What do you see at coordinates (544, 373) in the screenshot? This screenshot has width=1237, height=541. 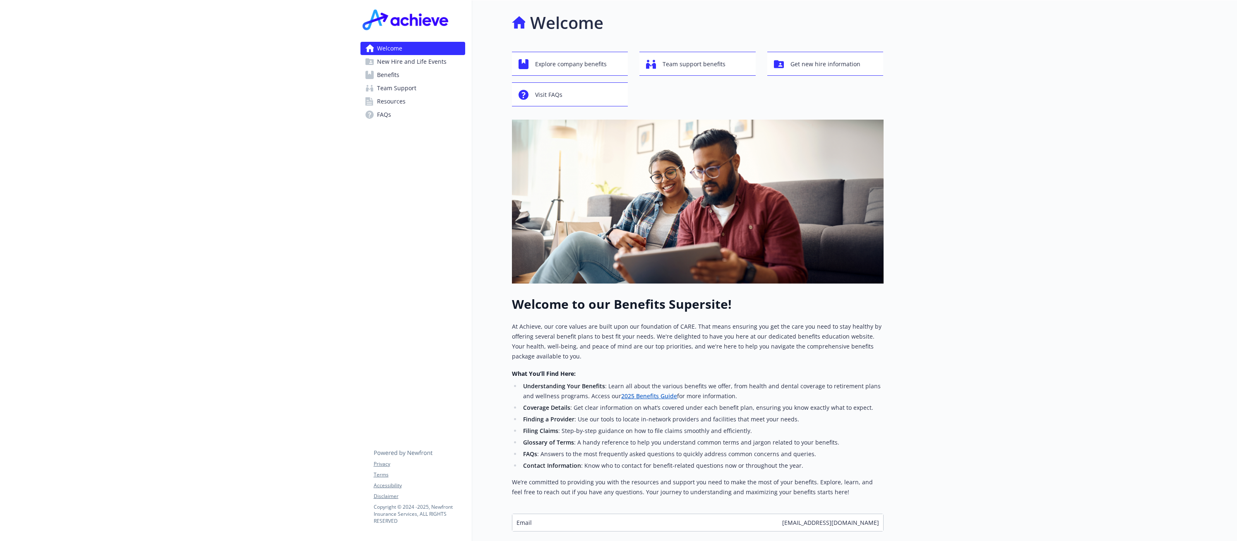 I see `strong: What You’ll Find Here:` at bounding box center [544, 373].